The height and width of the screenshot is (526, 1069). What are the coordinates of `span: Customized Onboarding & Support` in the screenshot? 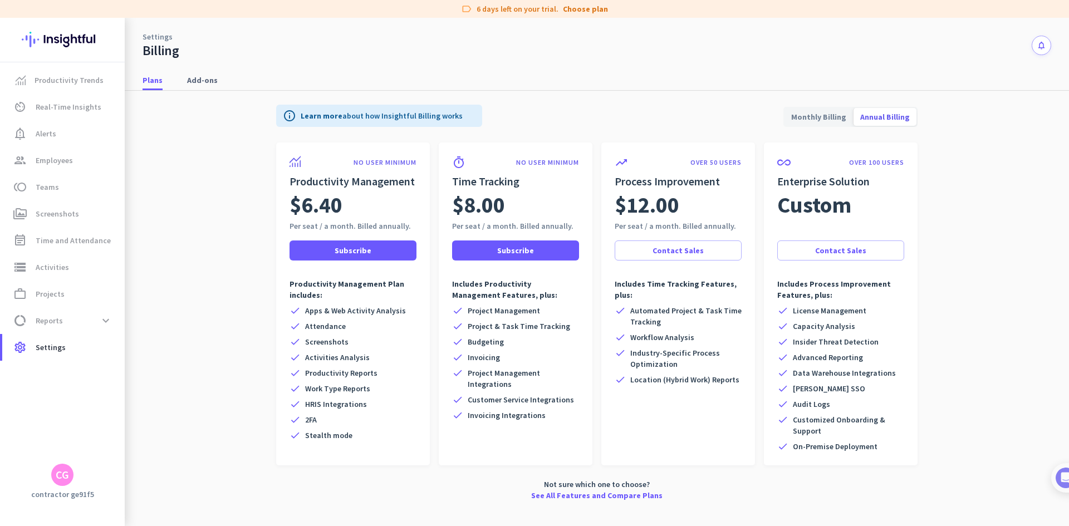 It's located at (849, 425).